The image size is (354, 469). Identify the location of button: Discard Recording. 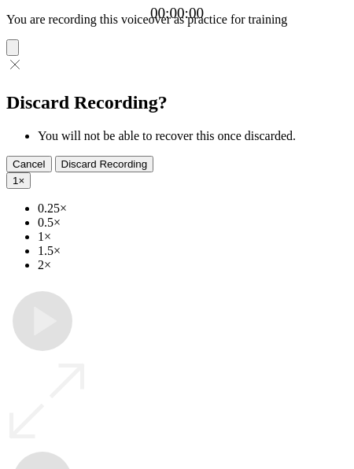
(105, 164).